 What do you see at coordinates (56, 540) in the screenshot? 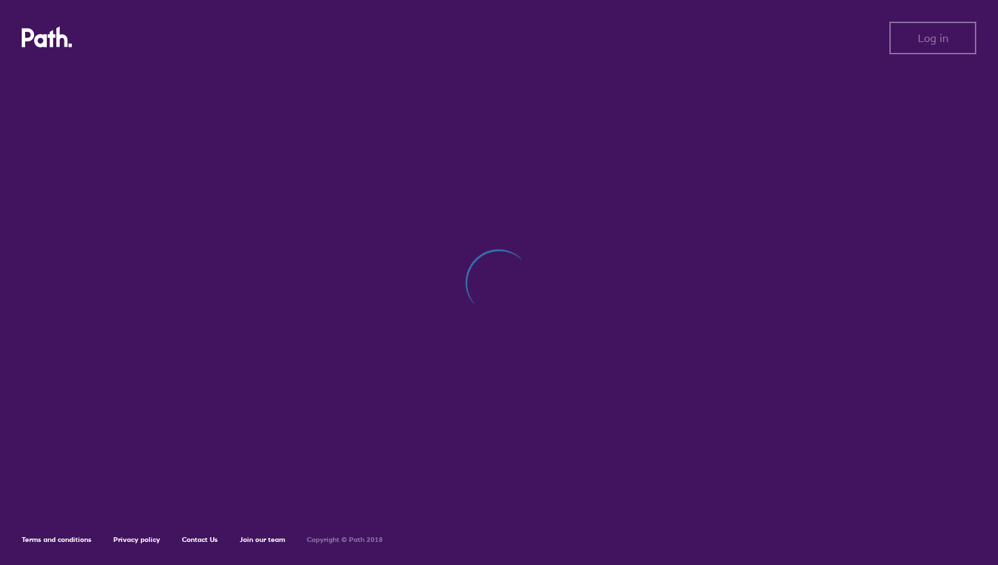
I see `a: Terms and conditions` at bounding box center [56, 540].